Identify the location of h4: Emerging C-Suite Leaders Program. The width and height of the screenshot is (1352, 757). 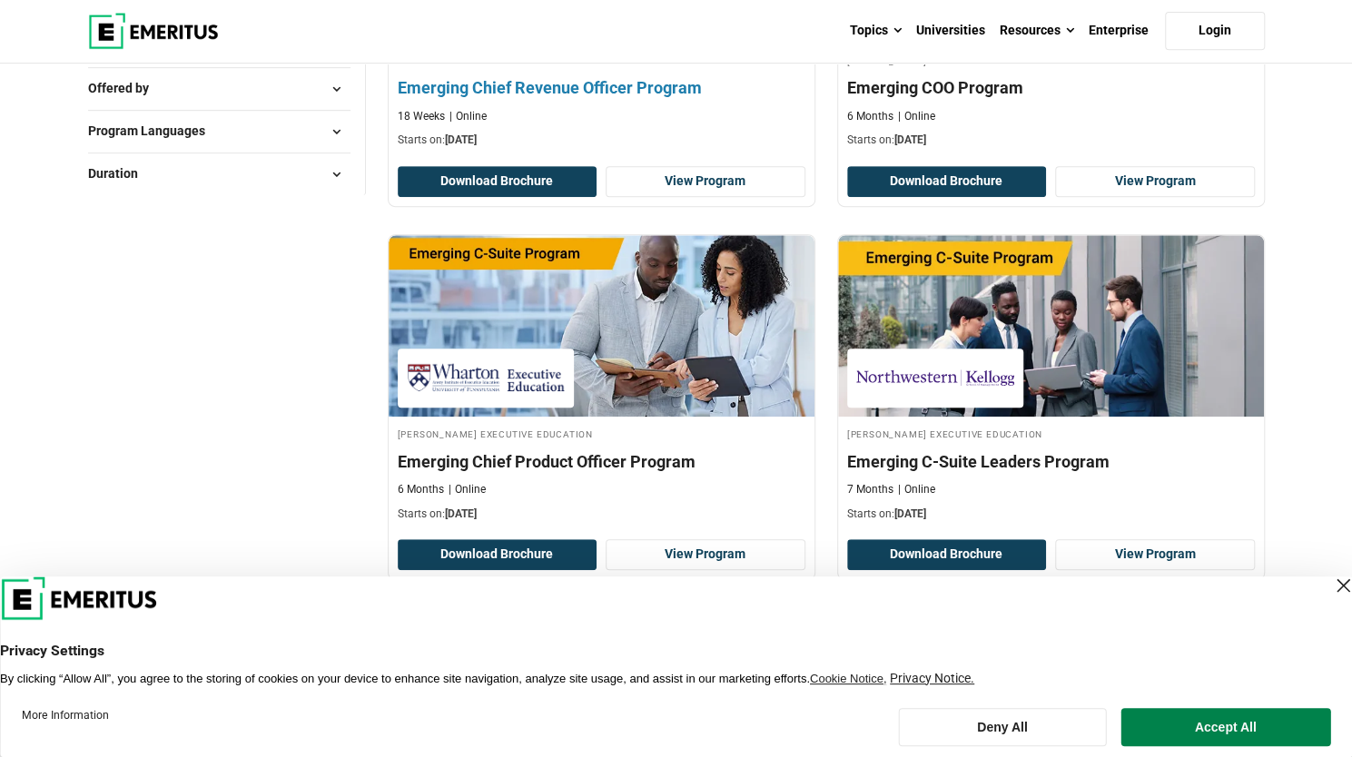
(1051, 461).